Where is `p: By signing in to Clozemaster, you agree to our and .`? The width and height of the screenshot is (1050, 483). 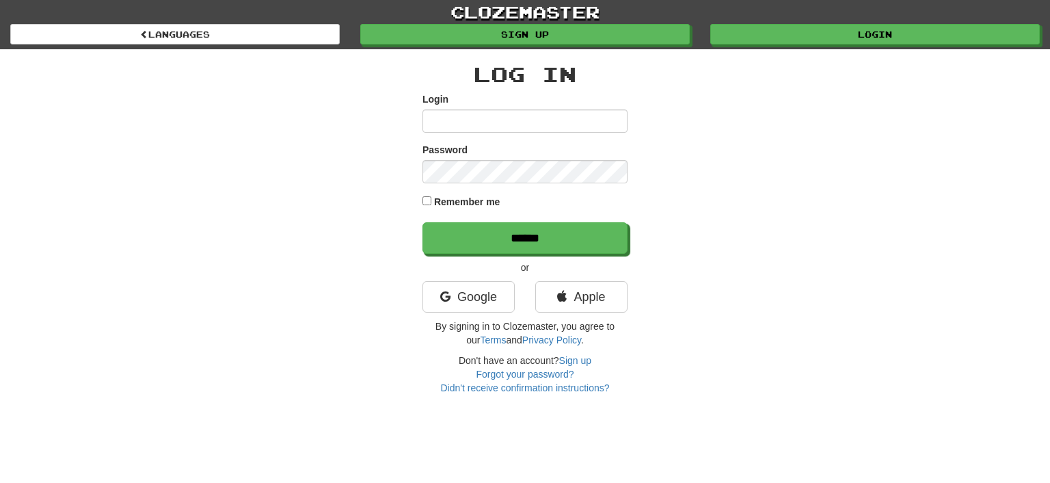 p: By signing in to Clozemaster, you agree to our and . is located at coordinates (525, 333).